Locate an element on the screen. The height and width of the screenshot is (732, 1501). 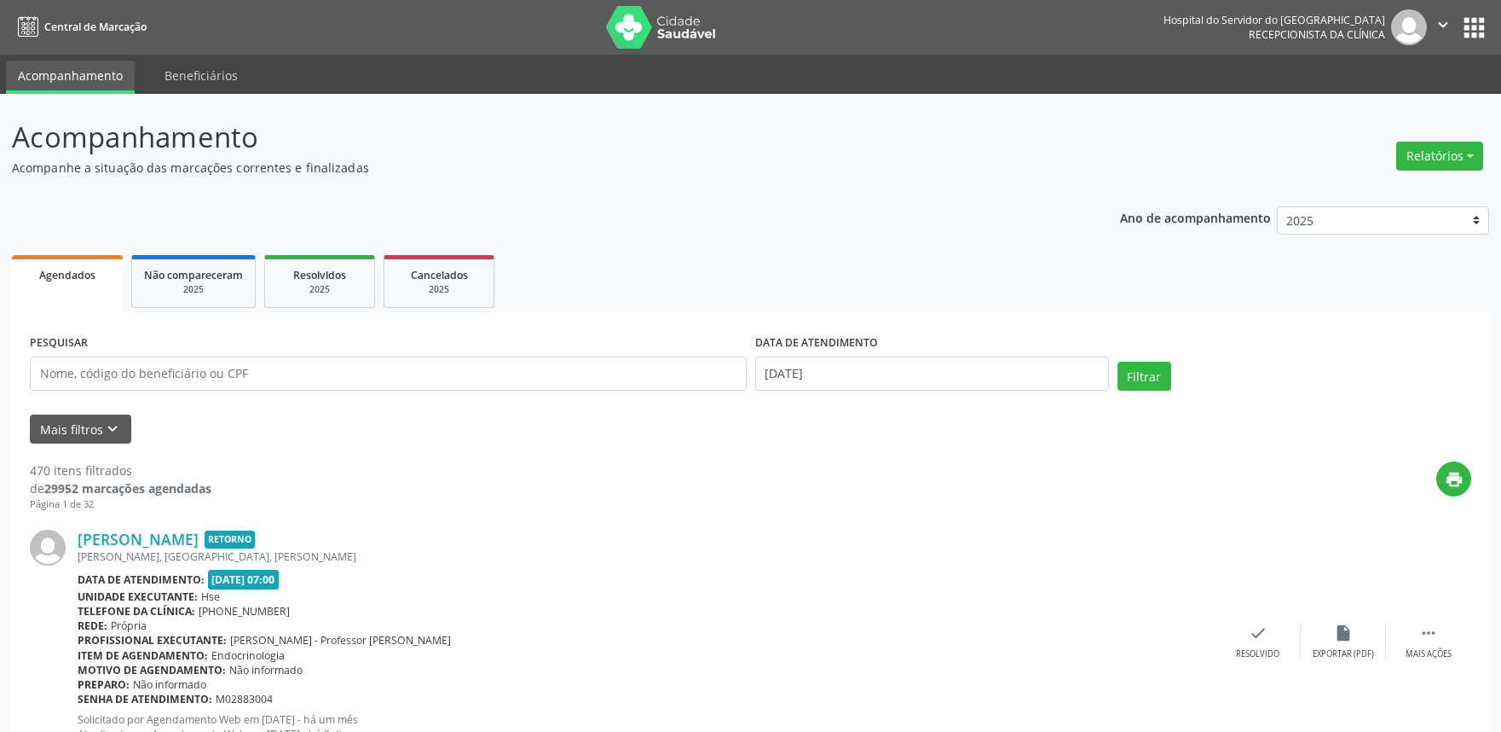
div: 470 itens filtrados is located at coordinates (120, 470).